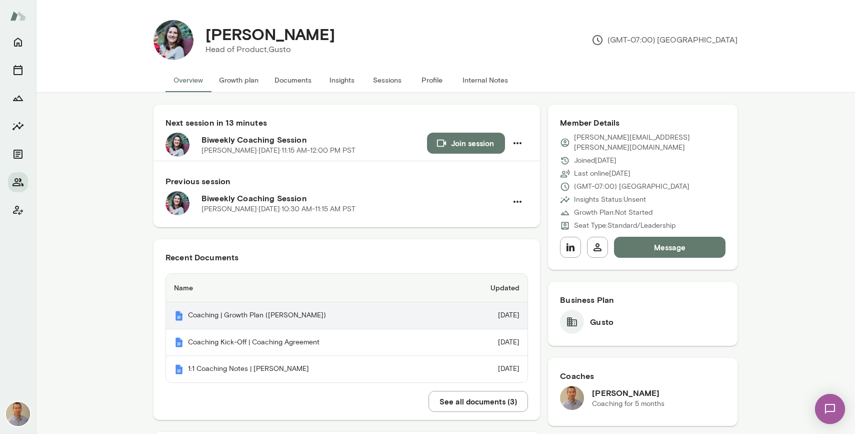  I want to click on button: Members, so click(18, 182).